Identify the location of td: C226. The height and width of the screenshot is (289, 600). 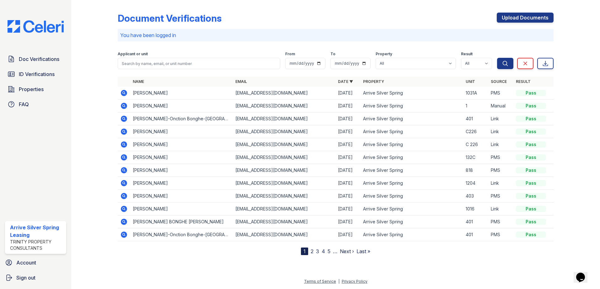
(476, 132).